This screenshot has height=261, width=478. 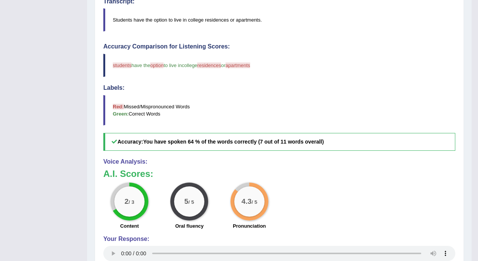 What do you see at coordinates (189, 225) in the screenshot?
I see `label: Oral fluency` at bounding box center [189, 225].